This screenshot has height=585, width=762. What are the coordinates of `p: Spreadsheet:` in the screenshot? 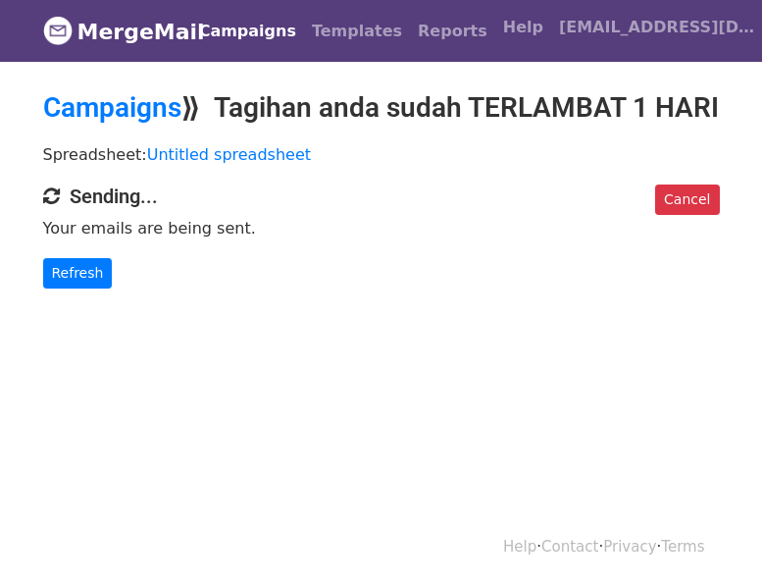 It's located at (382, 154).